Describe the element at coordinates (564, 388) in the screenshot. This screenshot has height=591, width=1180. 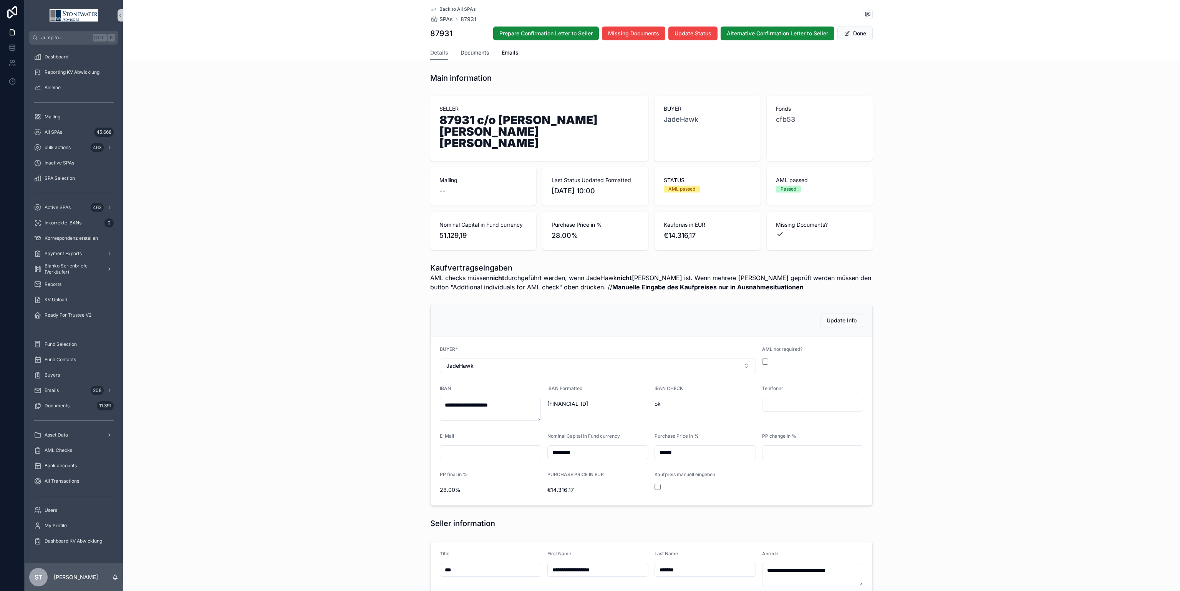
I see `span: IBAN Formatted` at that location.